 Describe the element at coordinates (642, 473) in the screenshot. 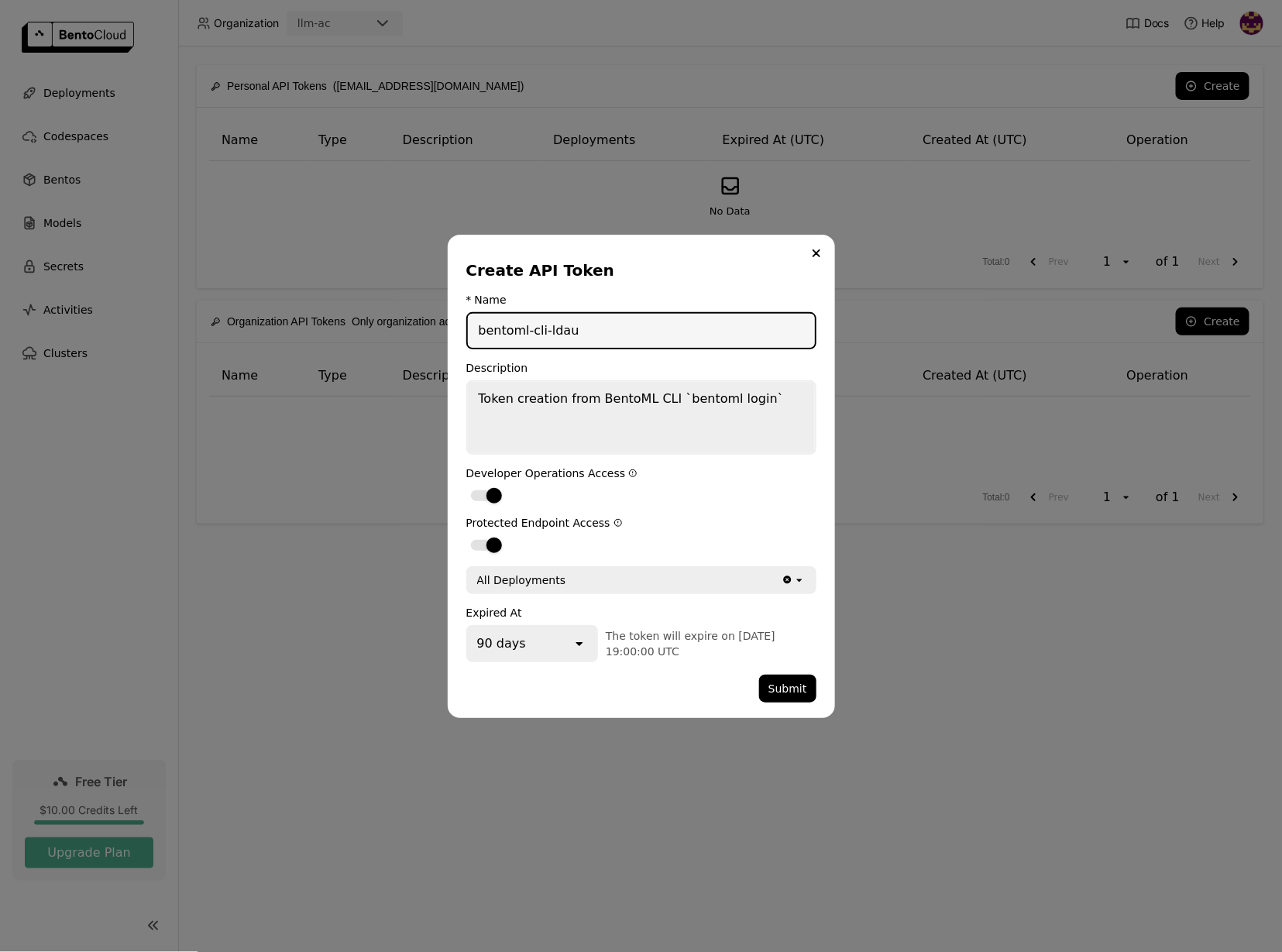

I see `div: Developer Operations Access` at that location.